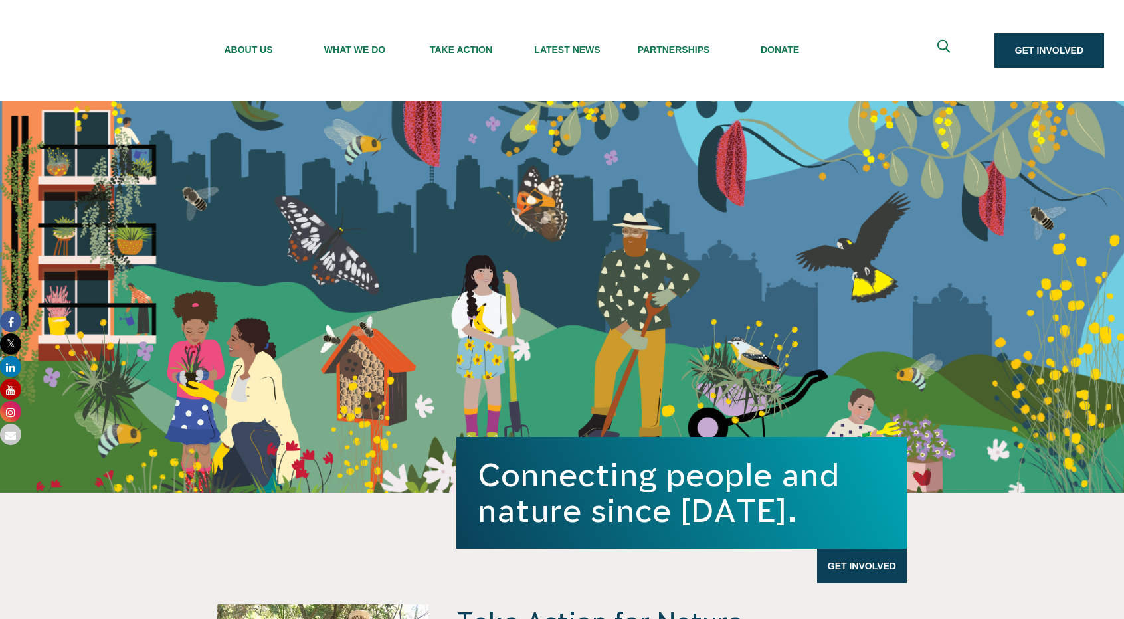 This screenshot has height=619, width=1124. What do you see at coordinates (248, 50) in the screenshot?
I see `span: About Us` at bounding box center [248, 50].